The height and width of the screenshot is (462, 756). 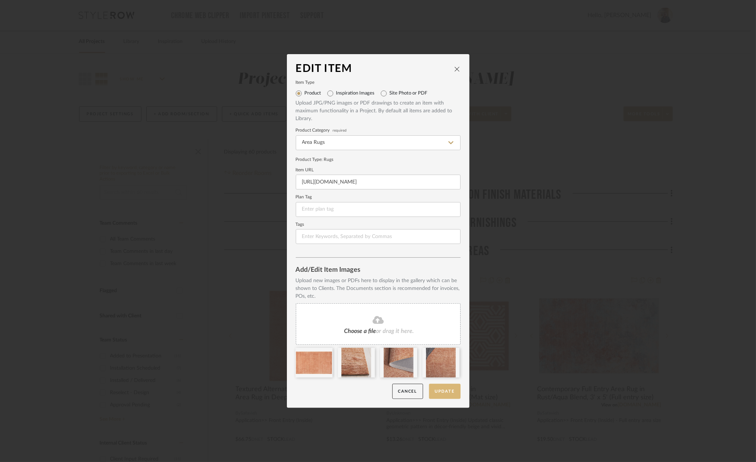 I want to click on span: Choose a file, so click(x=360, y=331).